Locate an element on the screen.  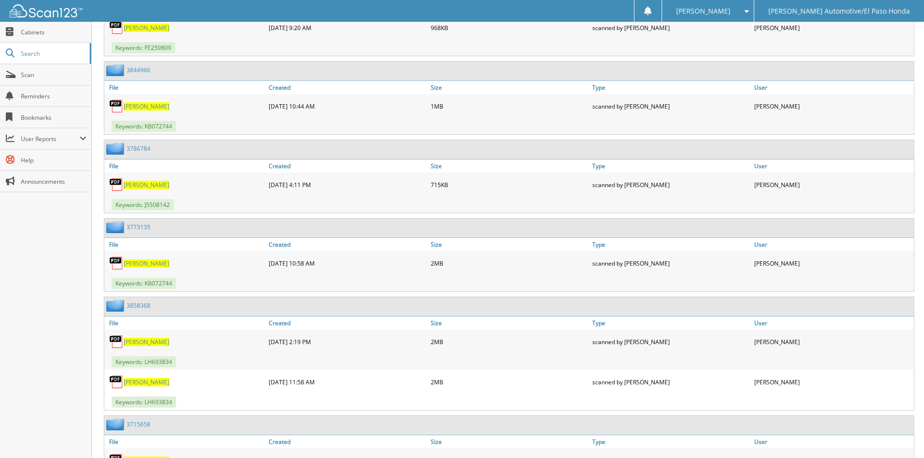
span: Keywords: FE259809 is located at coordinates (143, 48).